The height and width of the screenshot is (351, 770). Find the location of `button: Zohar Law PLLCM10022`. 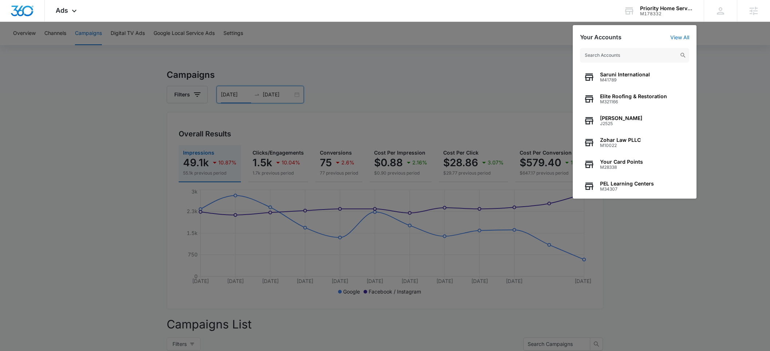

button: Zohar Law PLLCM10022 is located at coordinates (634, 143).